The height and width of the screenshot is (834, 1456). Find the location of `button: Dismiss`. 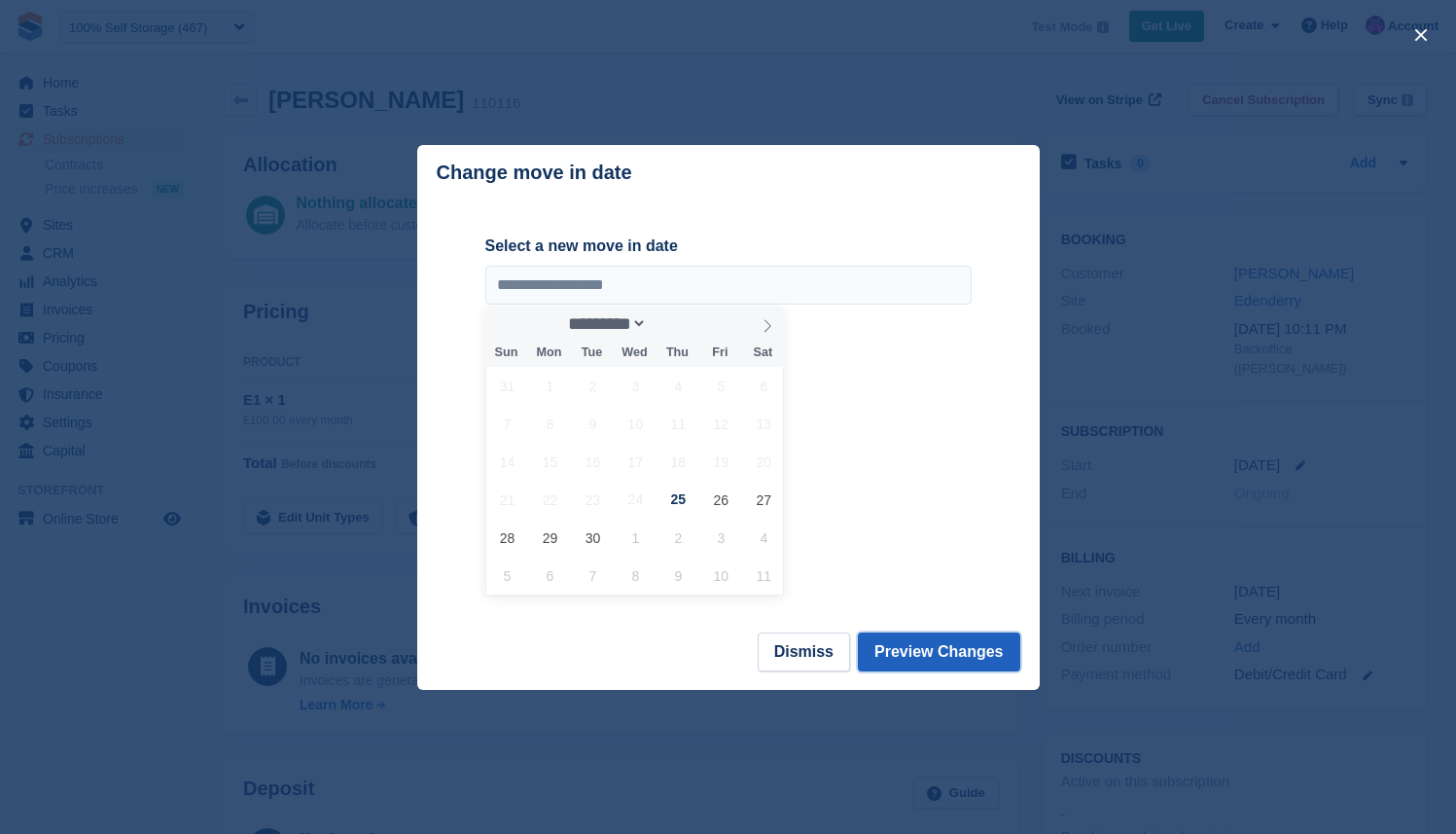

button: Dismiss is located at coordinates (804, 652).